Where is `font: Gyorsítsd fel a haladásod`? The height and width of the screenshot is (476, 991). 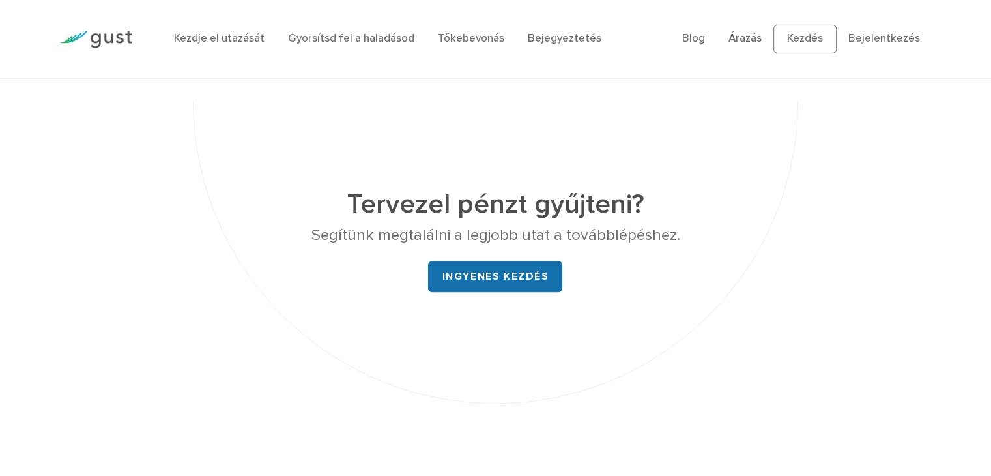 font: Gyorsítsd fel a haladásod is located at coordinates (351, 38).